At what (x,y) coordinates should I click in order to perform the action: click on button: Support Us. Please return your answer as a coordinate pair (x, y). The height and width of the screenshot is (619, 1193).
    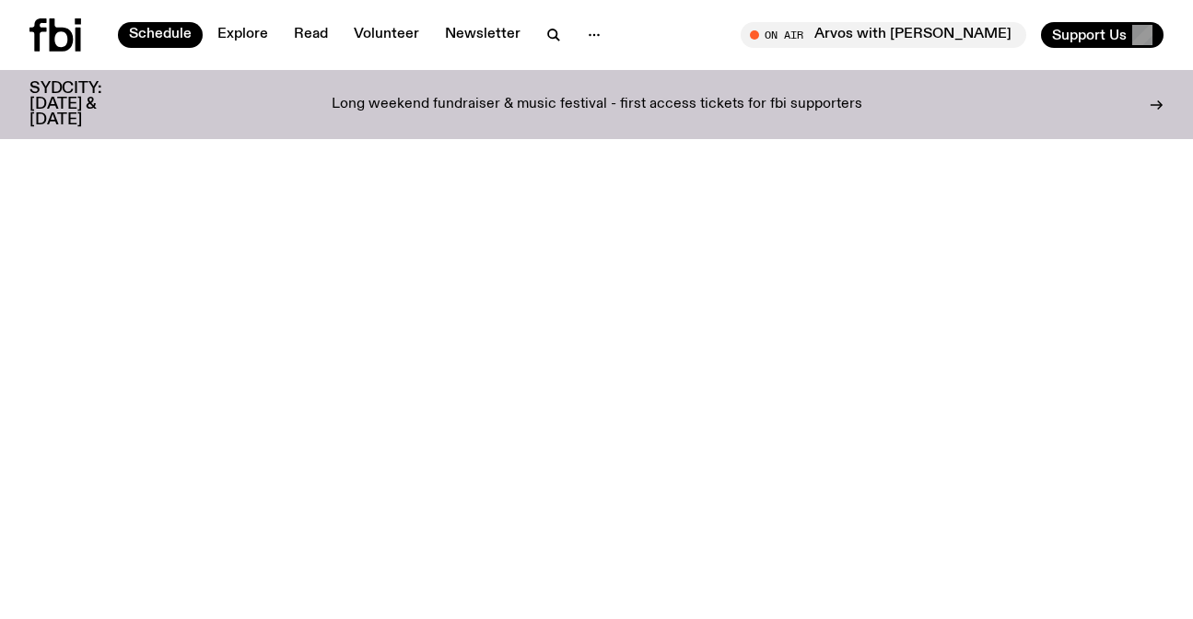
    Looking at the image, I should click on (1102, 35).